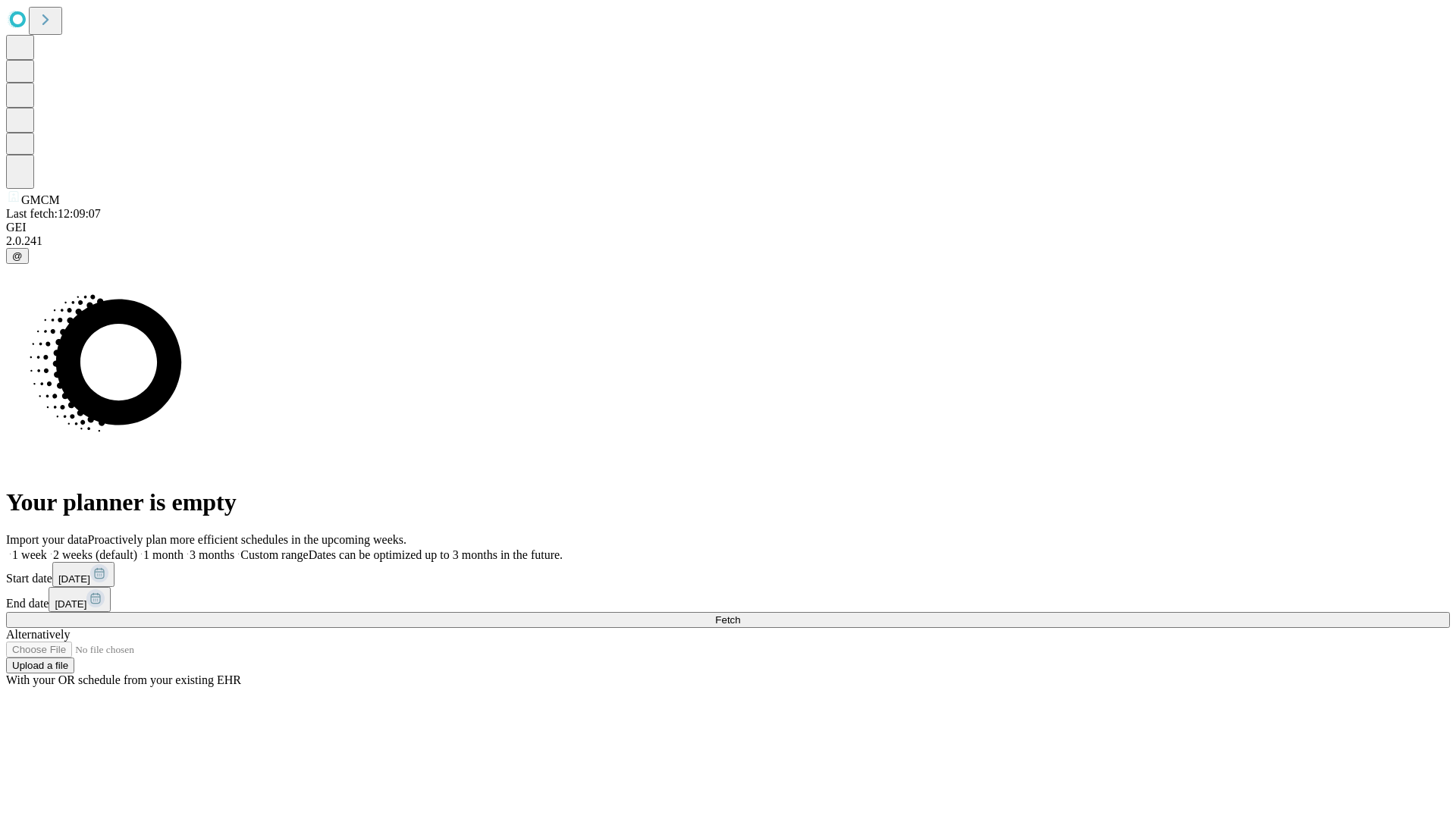 The height and width of the screenshot is (819, 1456). I want to click on div: Start date, so click(728, 574).